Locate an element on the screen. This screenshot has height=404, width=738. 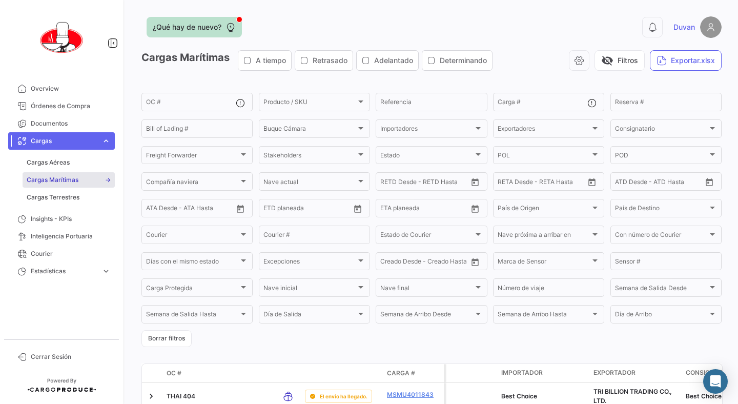
span: Documentos is located at coordinates (71, 123).